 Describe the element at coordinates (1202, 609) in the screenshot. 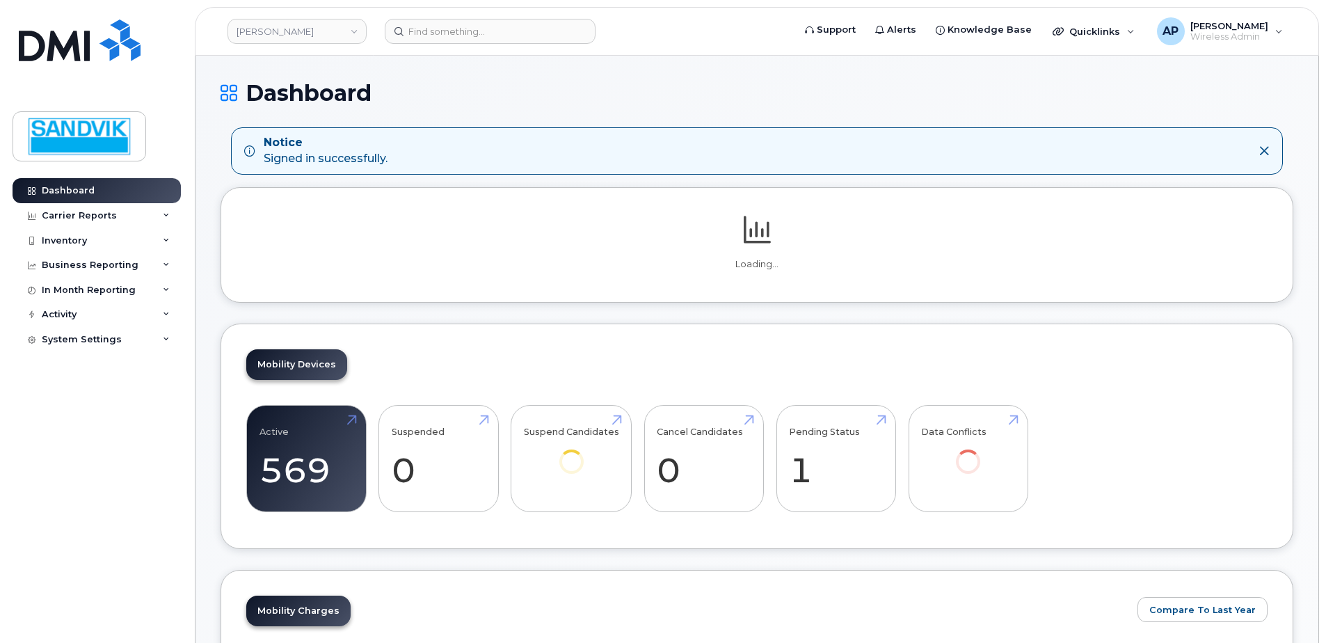

I see `button: Compare To Last Year` at that location.